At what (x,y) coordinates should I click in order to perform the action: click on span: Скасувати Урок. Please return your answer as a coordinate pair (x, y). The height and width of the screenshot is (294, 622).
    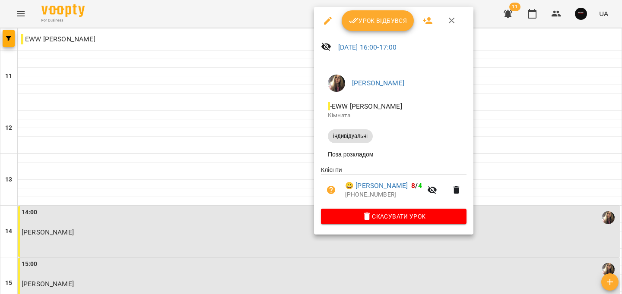
    Looking at the image, I should click on (393, 217).